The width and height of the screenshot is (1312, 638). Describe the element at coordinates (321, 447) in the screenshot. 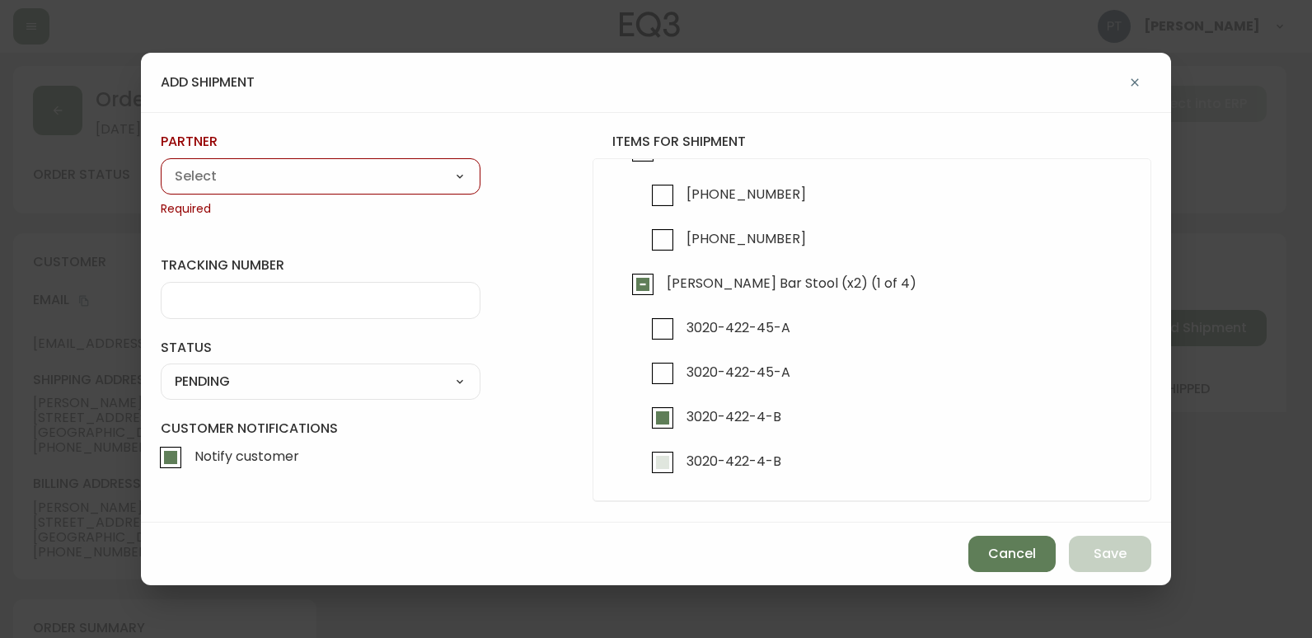

I see `label: Customer Notifications` at that location.